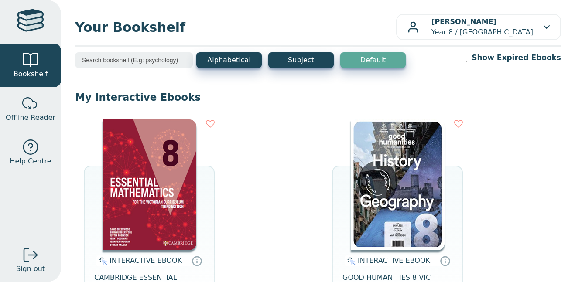 Image resolution: width=575 pixels, height=282 pixels. What do you see at coordinates (31, 269) in the screenshot?
I see `span: Sign out` at bounding box center [31, 269].